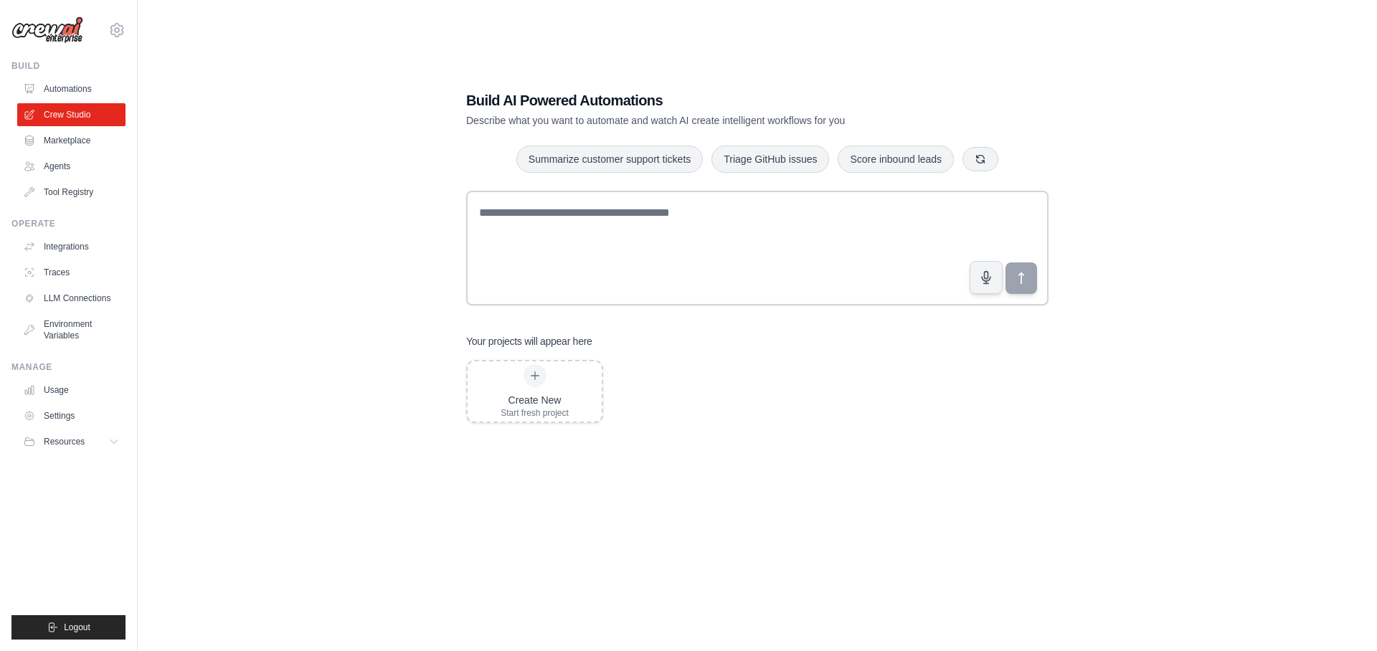  What do you see at coordinates (71, 416) in the screenshot?
I see `a: Settings` at bounding box center [71, 416].